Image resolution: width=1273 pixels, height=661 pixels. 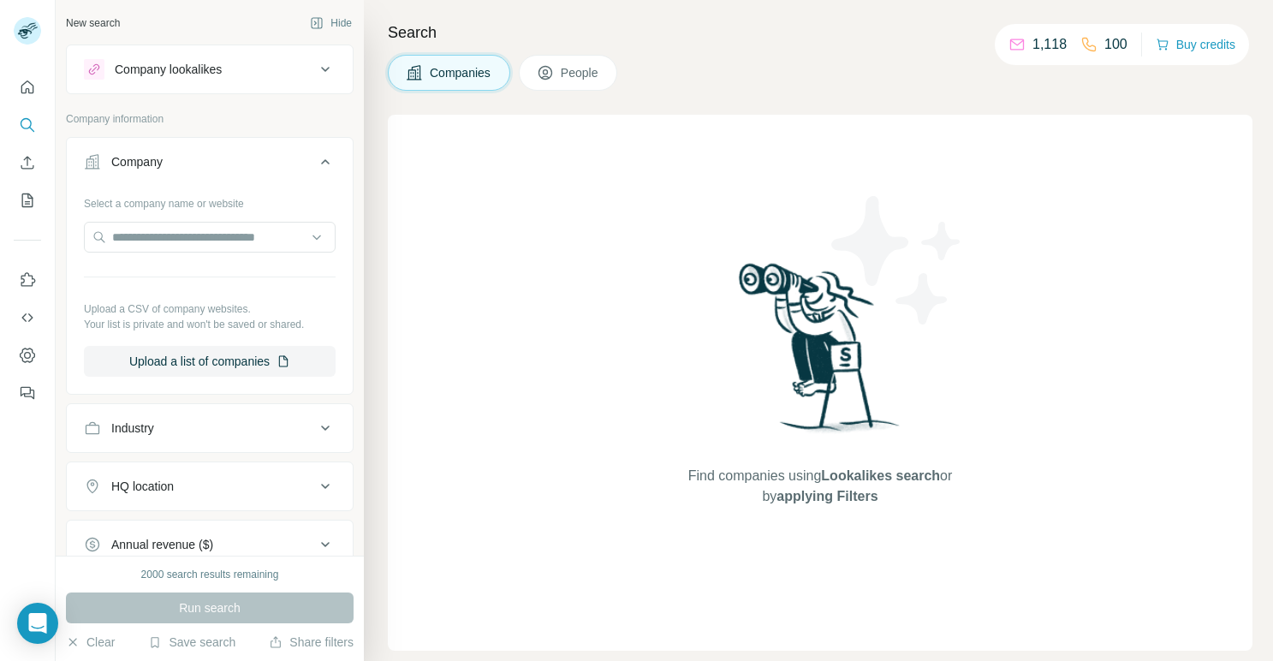 What do you see at coordinates (38, 623) in the screenshot?
I see `div: Open Intercom Messenger` at bounding box center [38, 623].